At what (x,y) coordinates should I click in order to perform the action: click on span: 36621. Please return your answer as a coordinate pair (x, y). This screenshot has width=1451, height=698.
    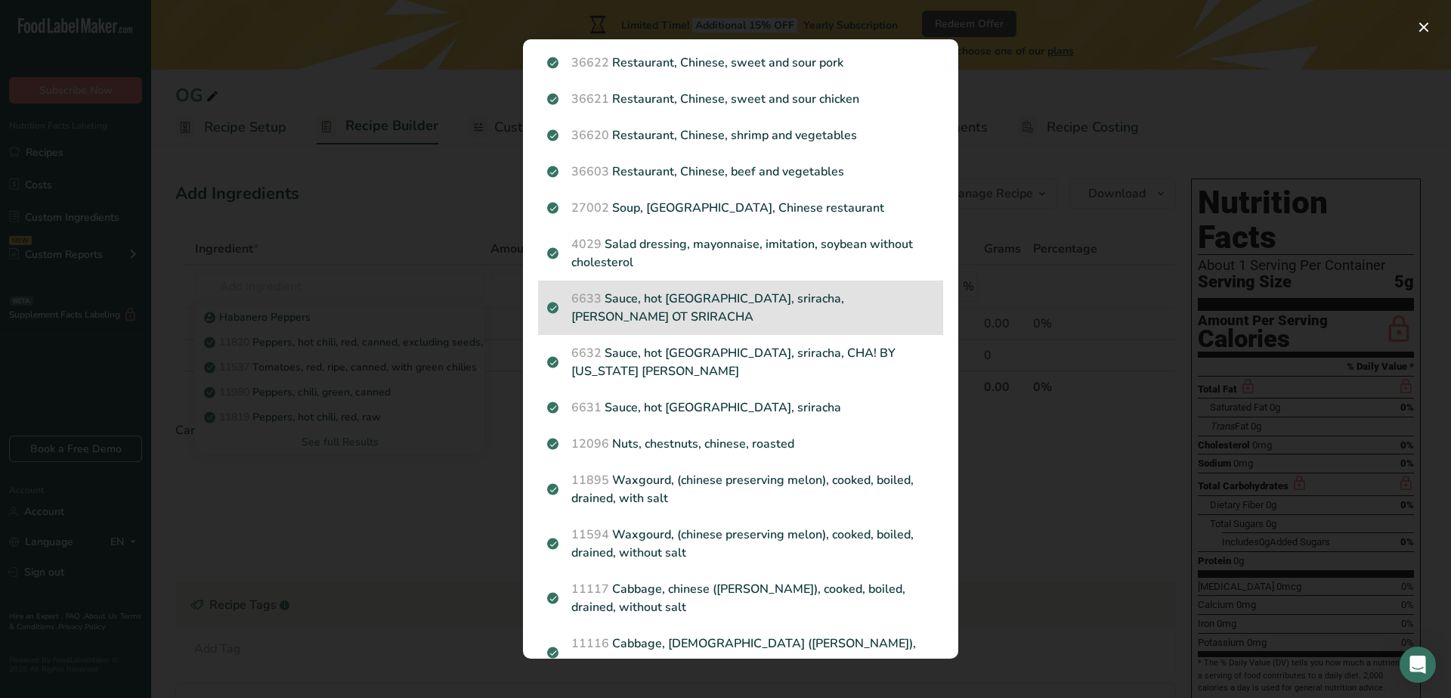
    Looking at the image, I should click on (590, 99).